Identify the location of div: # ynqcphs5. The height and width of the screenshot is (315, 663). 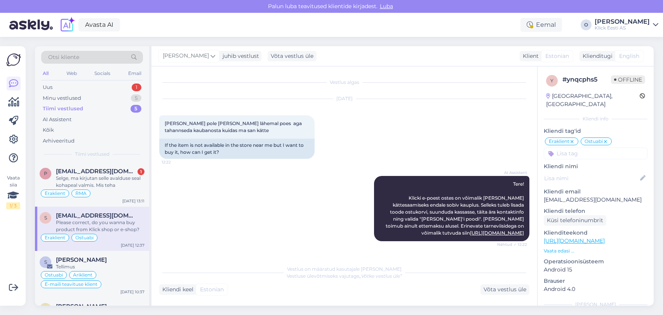
(586, 80).